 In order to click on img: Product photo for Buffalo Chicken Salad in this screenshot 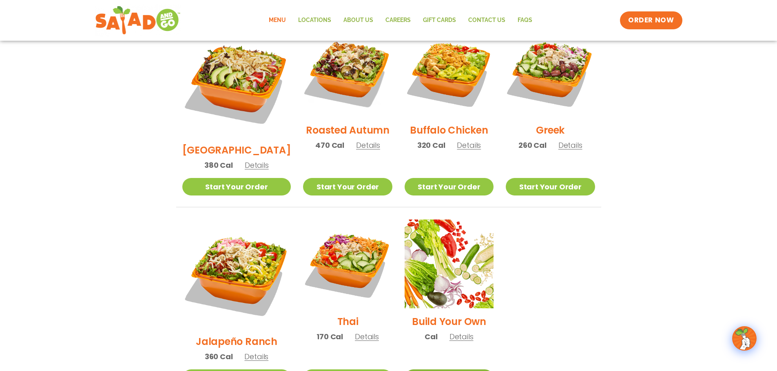, I will do `click(449, 73)`.